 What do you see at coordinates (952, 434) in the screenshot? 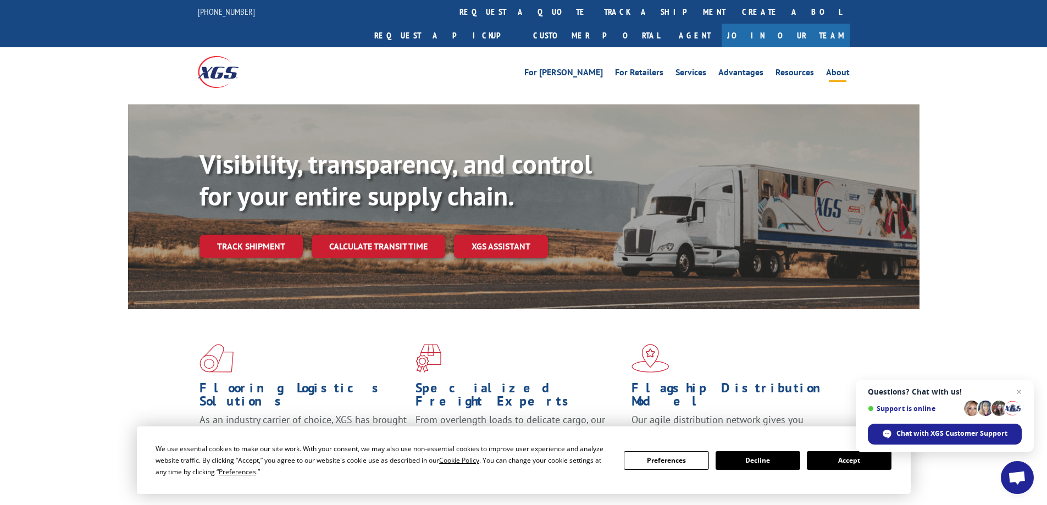
I see `span: Chat with XGS Customer Support` at bounding box center [952, 434].